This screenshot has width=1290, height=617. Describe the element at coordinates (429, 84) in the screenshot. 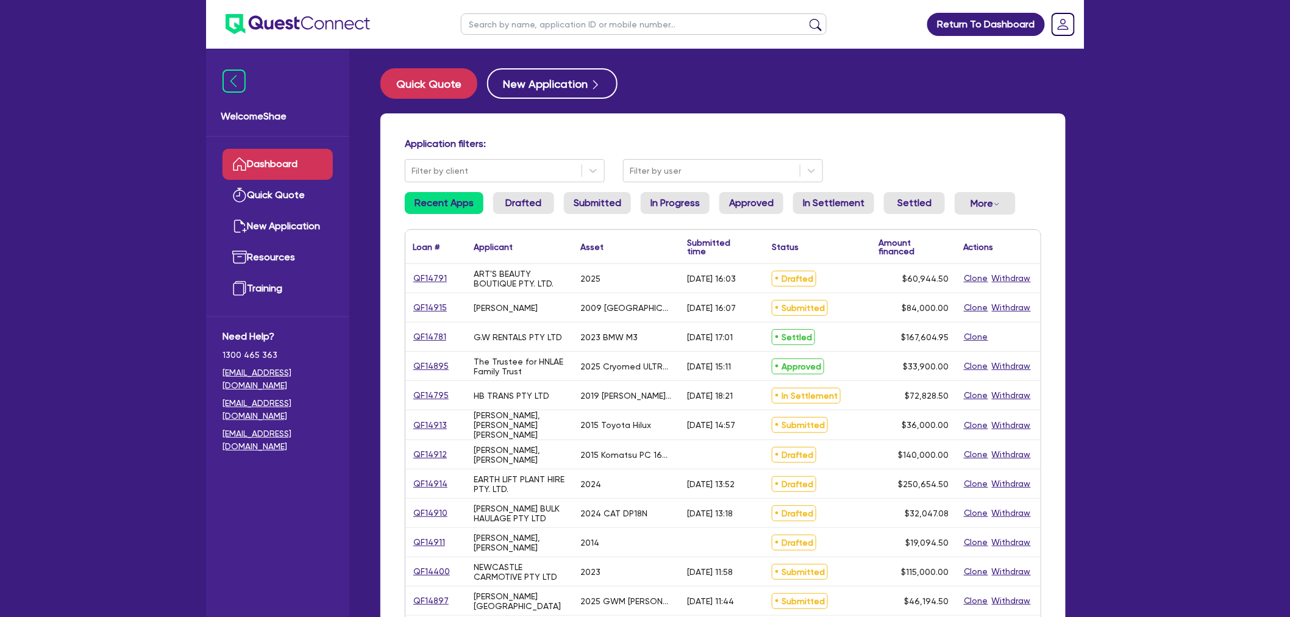

I see `button: Quick Quote` at that location.